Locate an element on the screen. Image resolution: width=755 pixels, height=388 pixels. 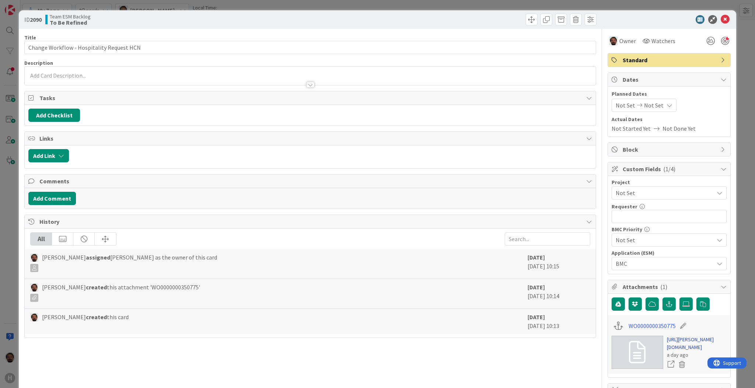
input: Search... is located at coordinates (547, 239).